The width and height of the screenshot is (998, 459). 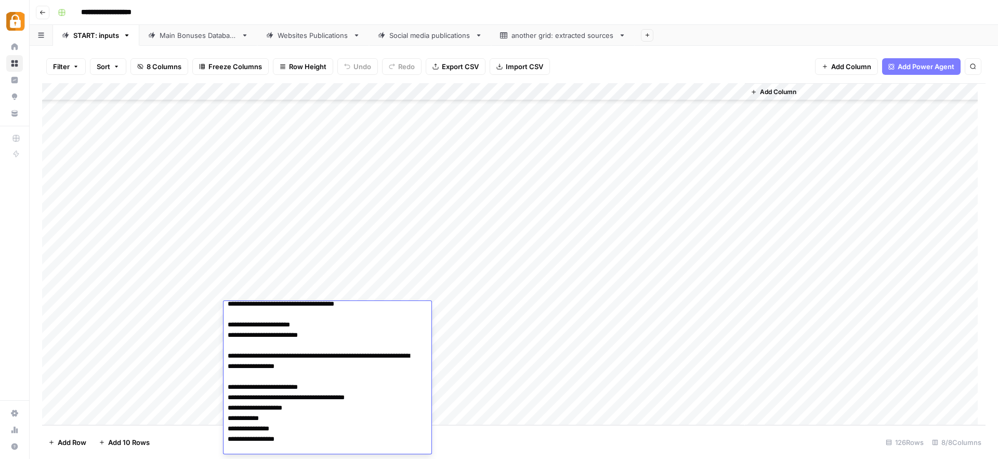 I want to click on button: Freeze Columns, so click(x=230, y=67).